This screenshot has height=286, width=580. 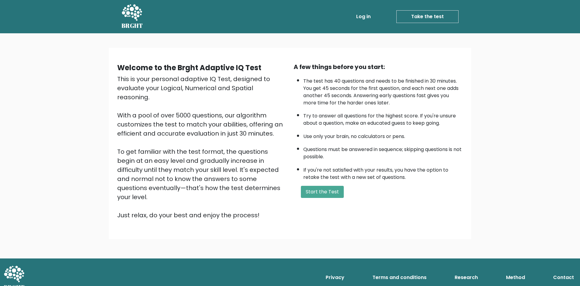 What do you see at coordinates (383, 90) in the screenshot?
I see `li: The test has 40 questions and needs to be finished in 30 minutes. You get 45 seconds for the firs...` at bounding box center [383, 90].